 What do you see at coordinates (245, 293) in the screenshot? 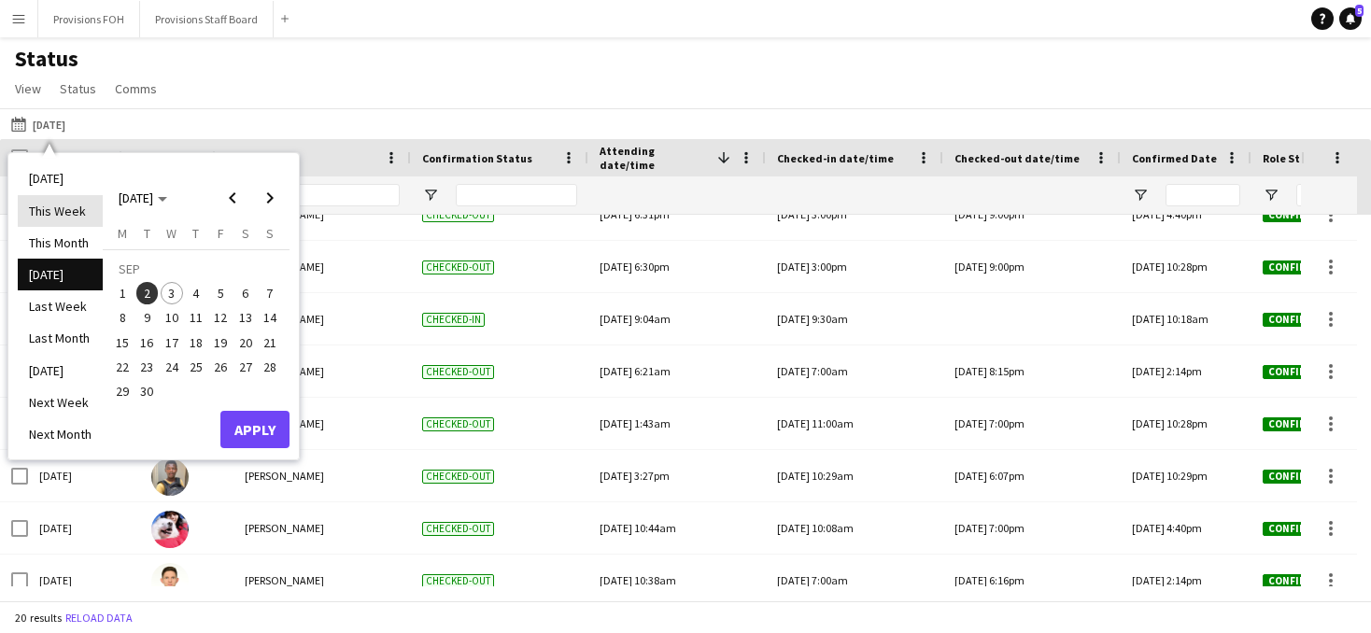
I see `button: 06-09-2025` at bounding box center [245, 293].